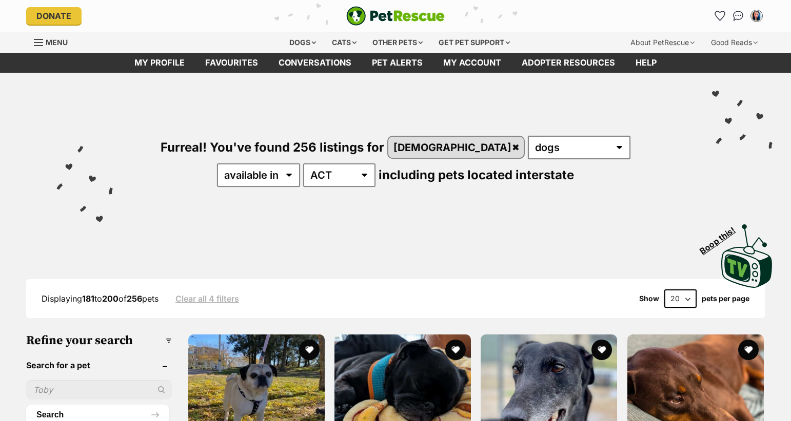  Describe the element at coordinates (56, 42) in the screenshot. I see `span: Menu` at that location.